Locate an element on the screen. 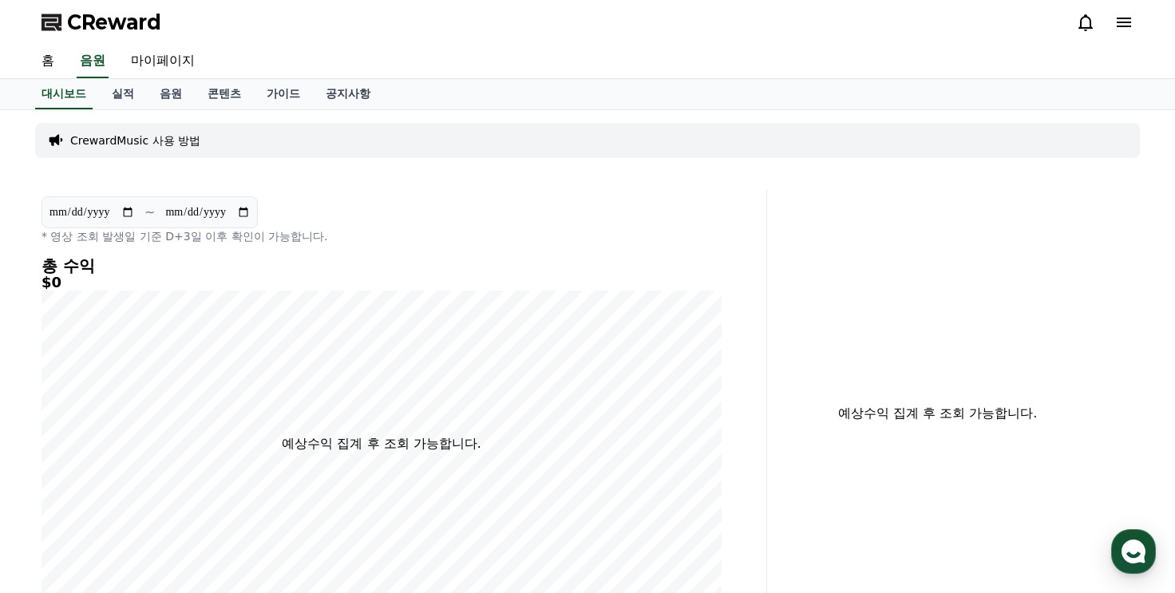 Image resolution: width=1175 pixels, height=593 pixels. a: 가이드 is located at coordinates (283, 94).